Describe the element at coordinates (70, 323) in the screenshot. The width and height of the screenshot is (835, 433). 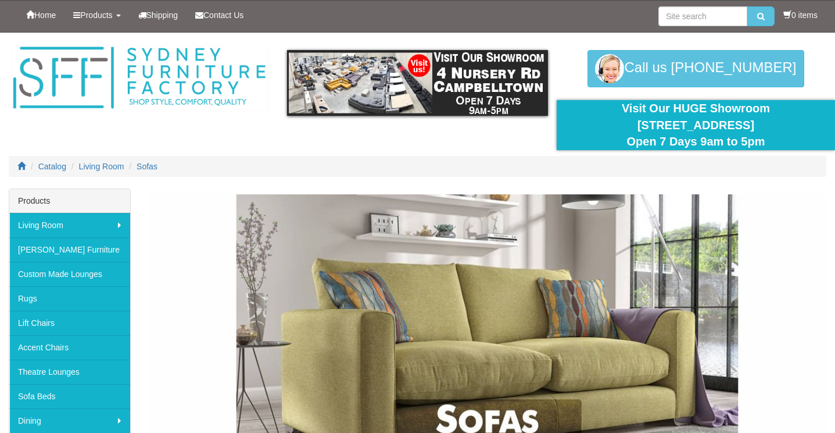
I see `a: Lift Chairs` at that location.